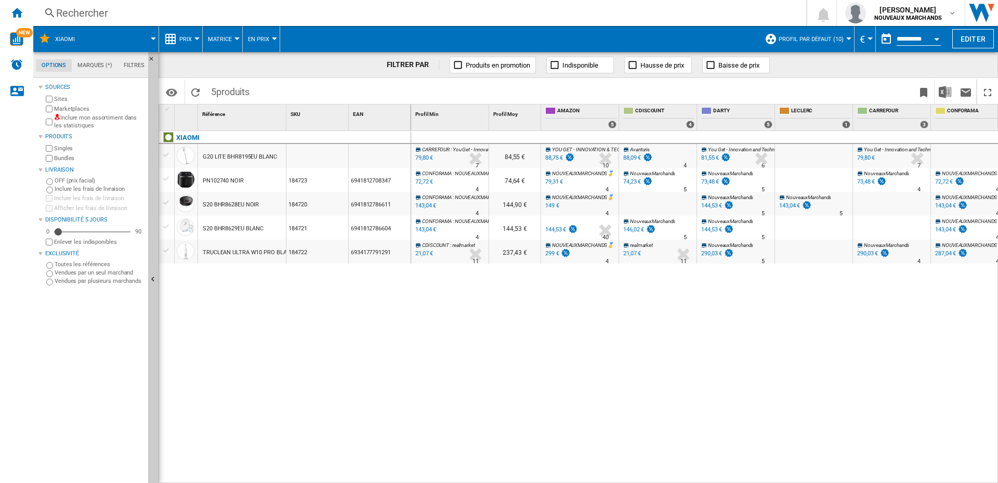 Image resolution: width=998 pixels, height=483 pixels. Describe the element at coordinates (49, 242) in the screenshot. I see `input: Afficher les frais de livraison` at that location.